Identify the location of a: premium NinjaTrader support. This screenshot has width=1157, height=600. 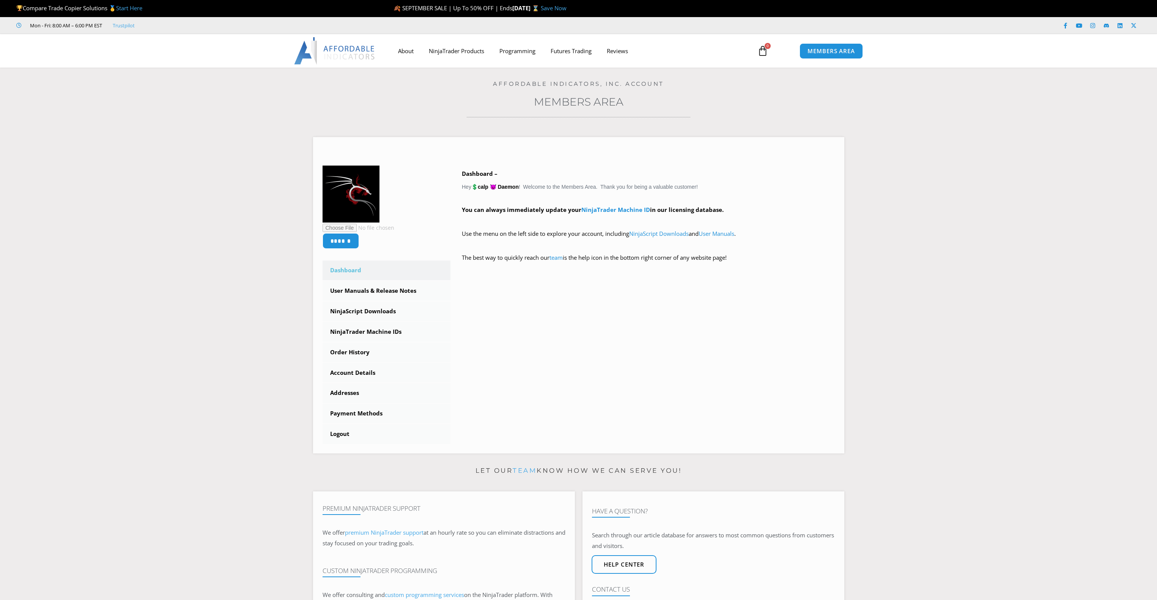
(384, 532).